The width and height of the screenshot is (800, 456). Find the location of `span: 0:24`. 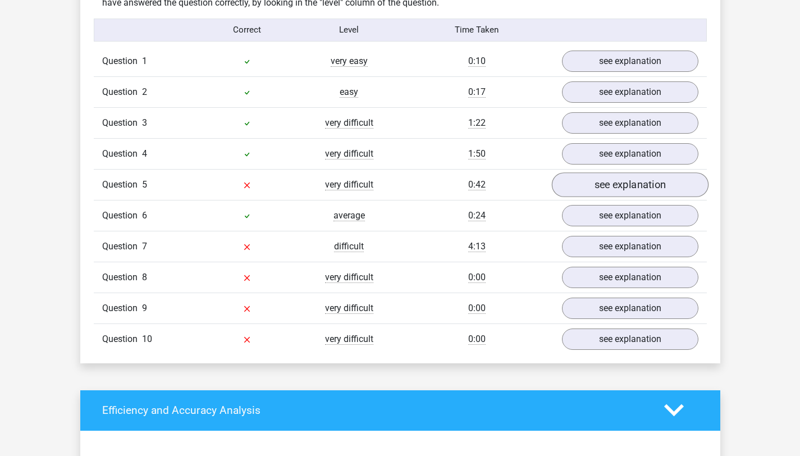

span: 0:24 is located at coordinates (477, 216).